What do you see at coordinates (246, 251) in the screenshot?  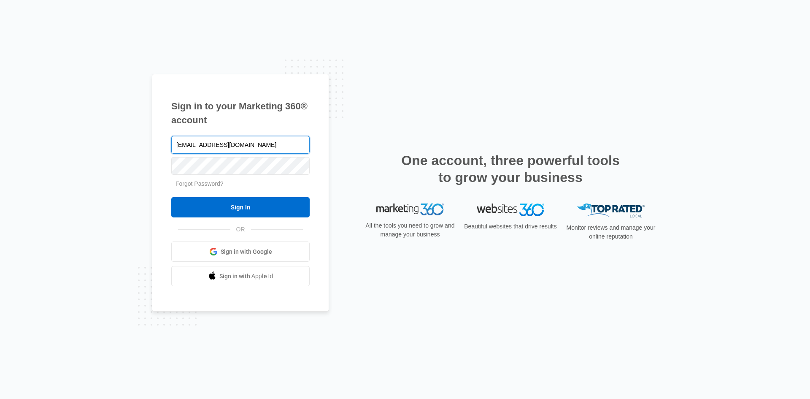 I see `span: Sign in with Google` at bounding box center [246, 251].